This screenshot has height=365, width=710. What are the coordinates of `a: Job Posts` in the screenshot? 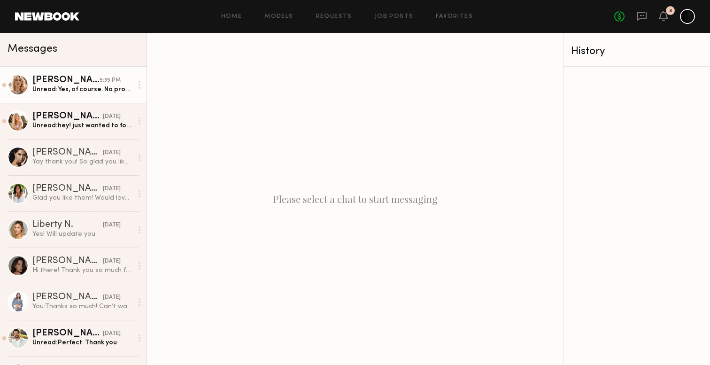 It's located at (394, 16).